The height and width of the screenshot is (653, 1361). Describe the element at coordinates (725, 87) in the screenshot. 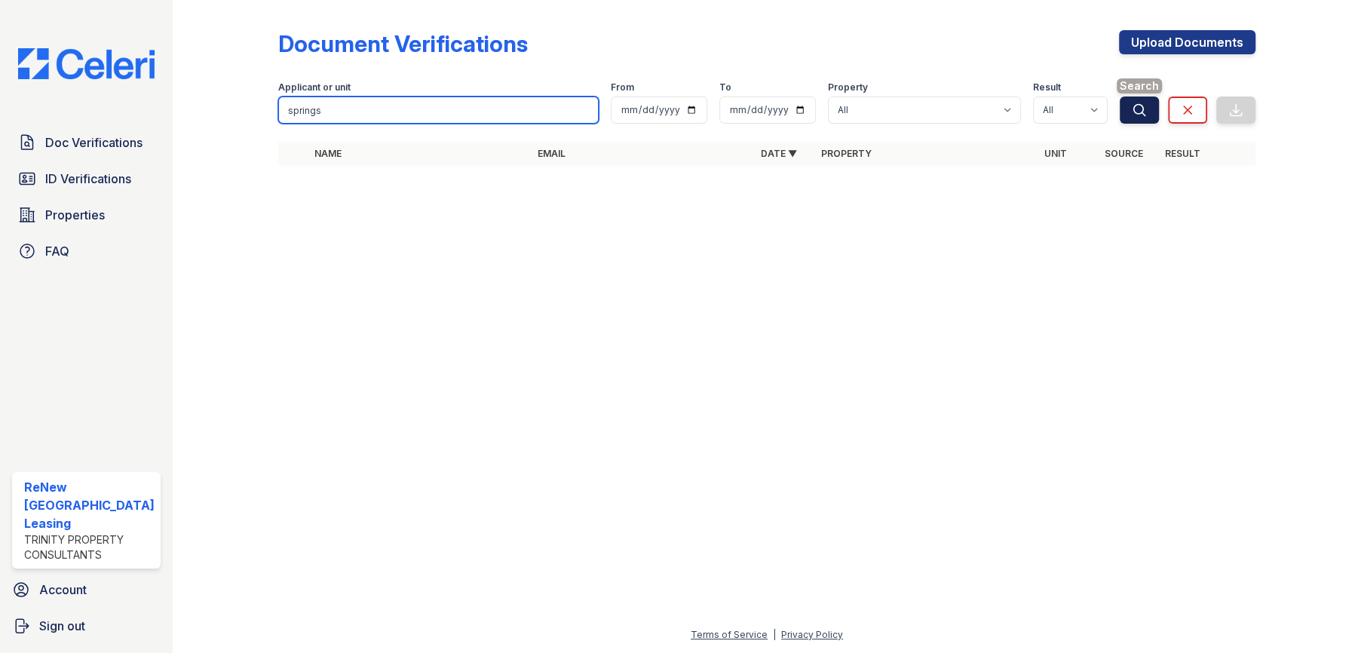

I see `label: To` at that location.